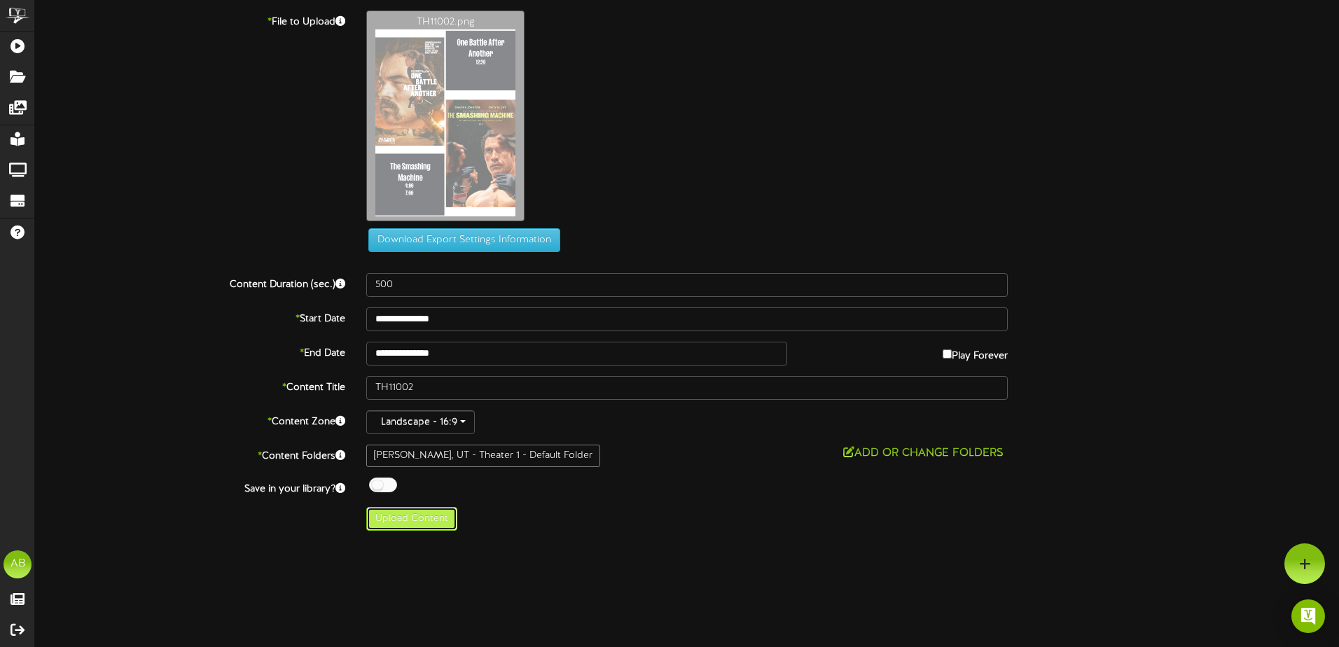  Describe the element at coordinates (461, 239) in the screenshot. I see `a: Download Export Settings Information` at that location.